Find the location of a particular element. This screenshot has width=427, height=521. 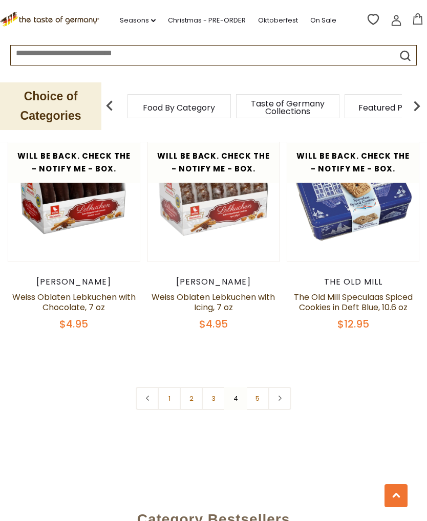

img: Weiss Oblaten Lebkuchen with Chocolate, 7 oz is located at coordinates (74, 195).